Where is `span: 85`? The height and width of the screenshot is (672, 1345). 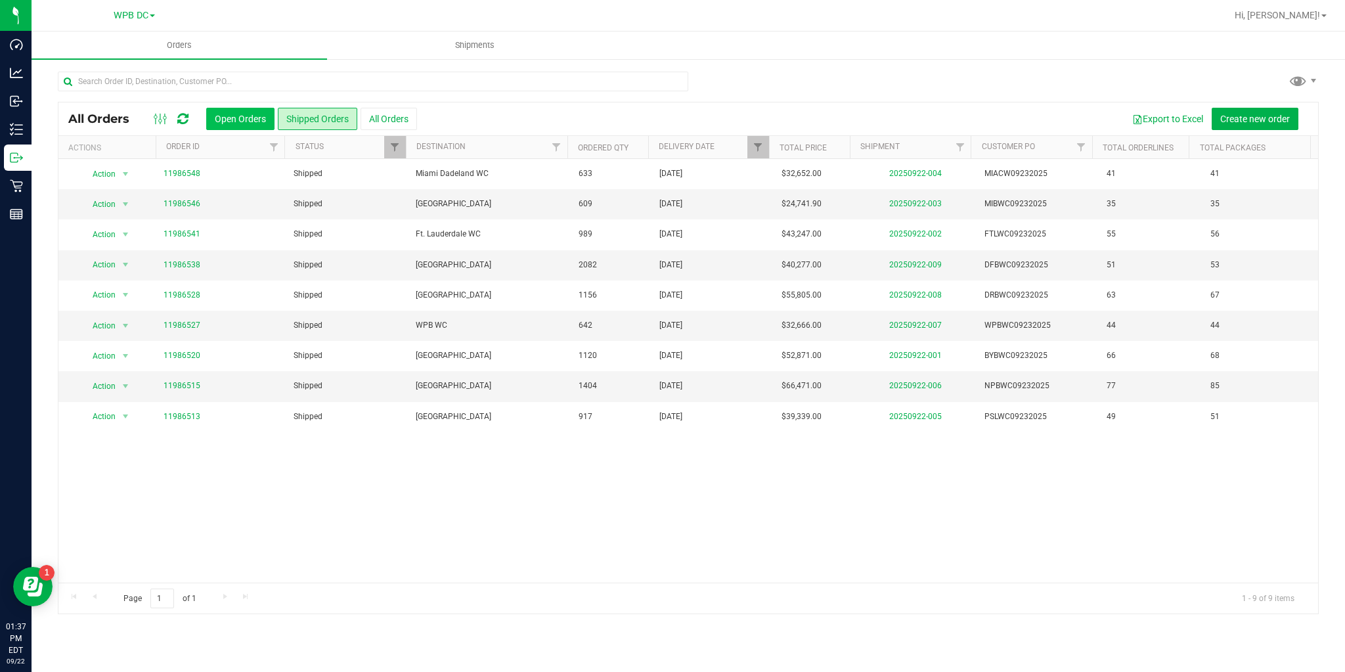
span: 85 is located at coordinates (1215, 386).